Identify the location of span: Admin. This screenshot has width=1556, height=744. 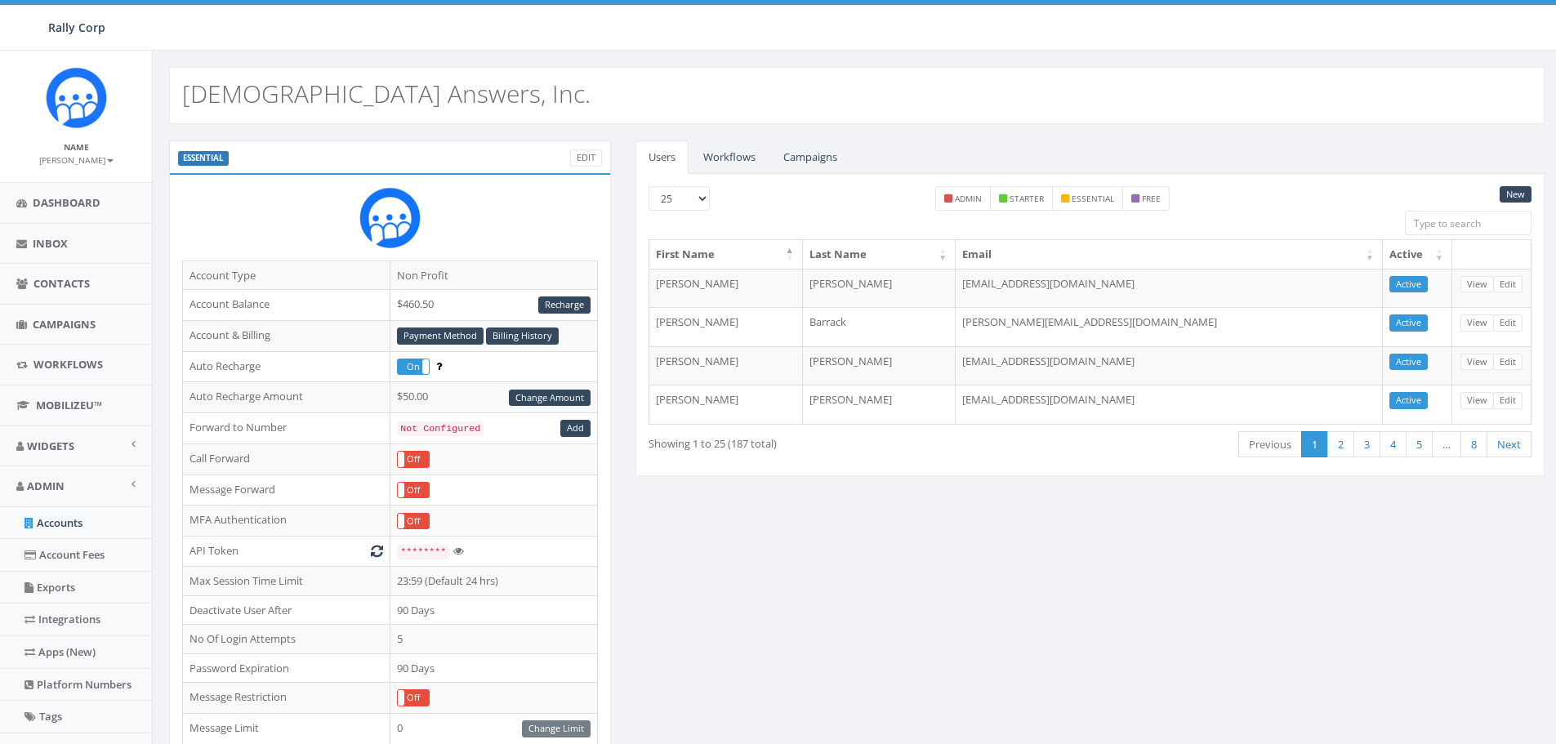
(46, 486).